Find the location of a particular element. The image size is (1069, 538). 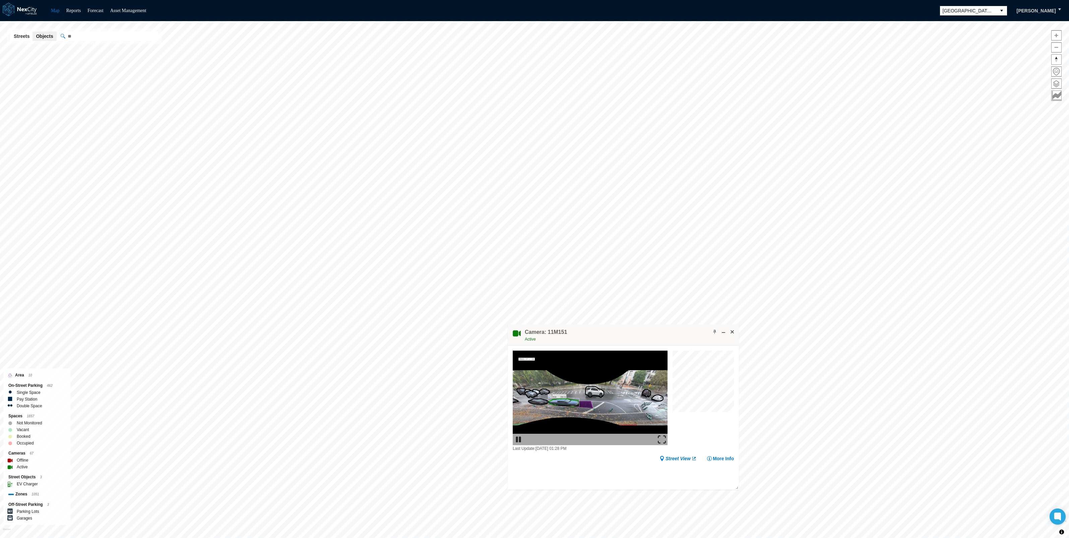

a: Forecast is located at coordinates (95, 10).